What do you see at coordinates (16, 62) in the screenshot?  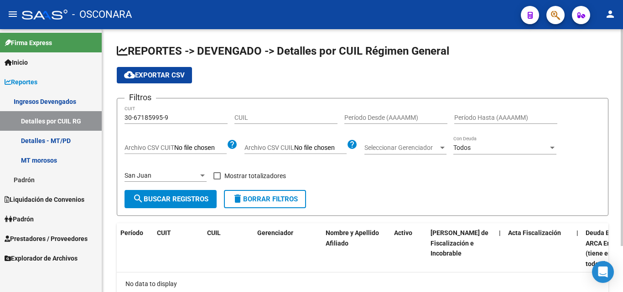 I see `span: Inicio` at bounding box center [16, 62].